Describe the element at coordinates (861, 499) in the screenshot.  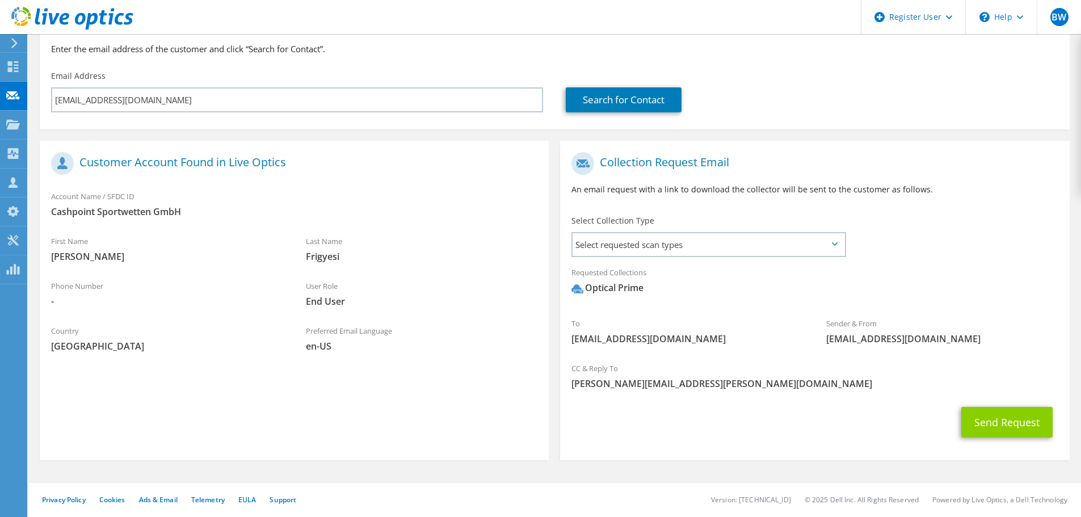
I see `li: © 2025 Dell Inc. All Rights Reserved` at that location.